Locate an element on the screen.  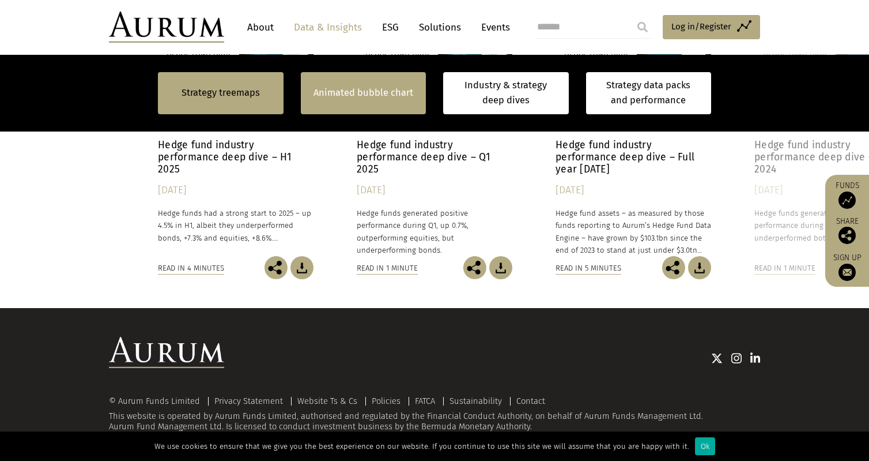
a: Events is located at coordinates (493, 27).